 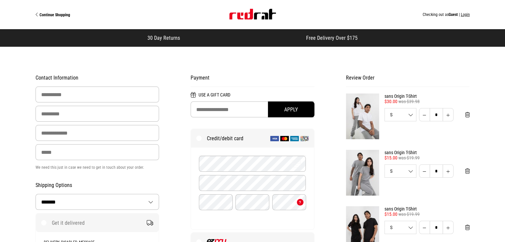 I want to click on h2: Shipping Options, so click(x=97, y=186).